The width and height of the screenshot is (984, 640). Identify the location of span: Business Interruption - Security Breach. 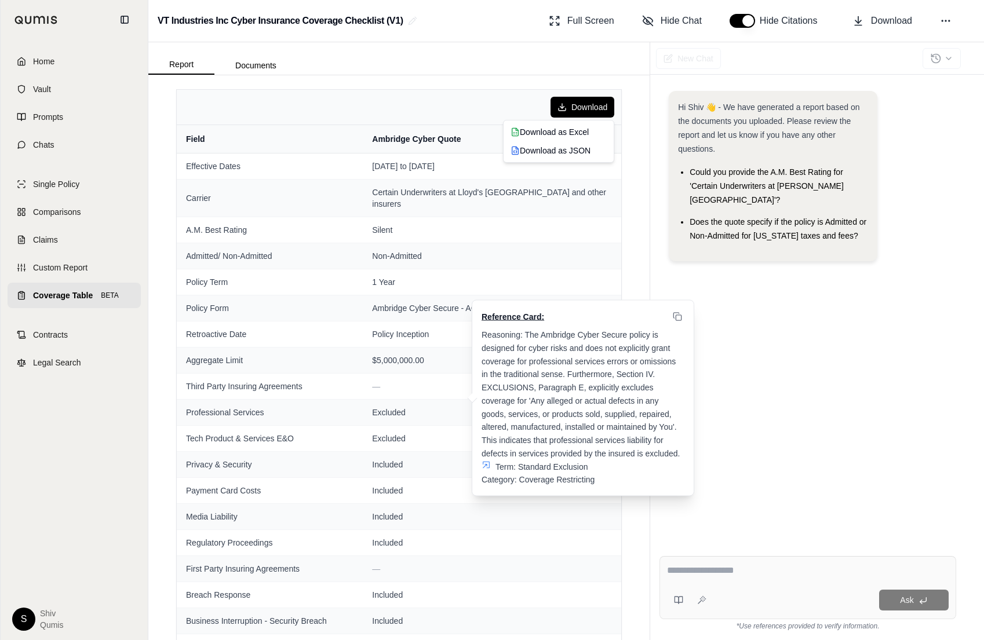
(269, 621).